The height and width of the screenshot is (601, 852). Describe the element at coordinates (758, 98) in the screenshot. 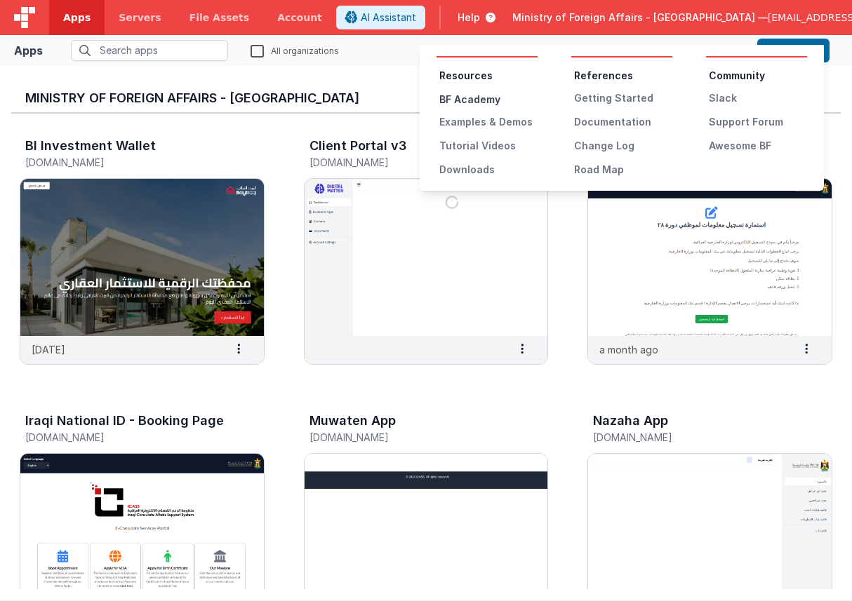

I see `div: Slack` at that location.